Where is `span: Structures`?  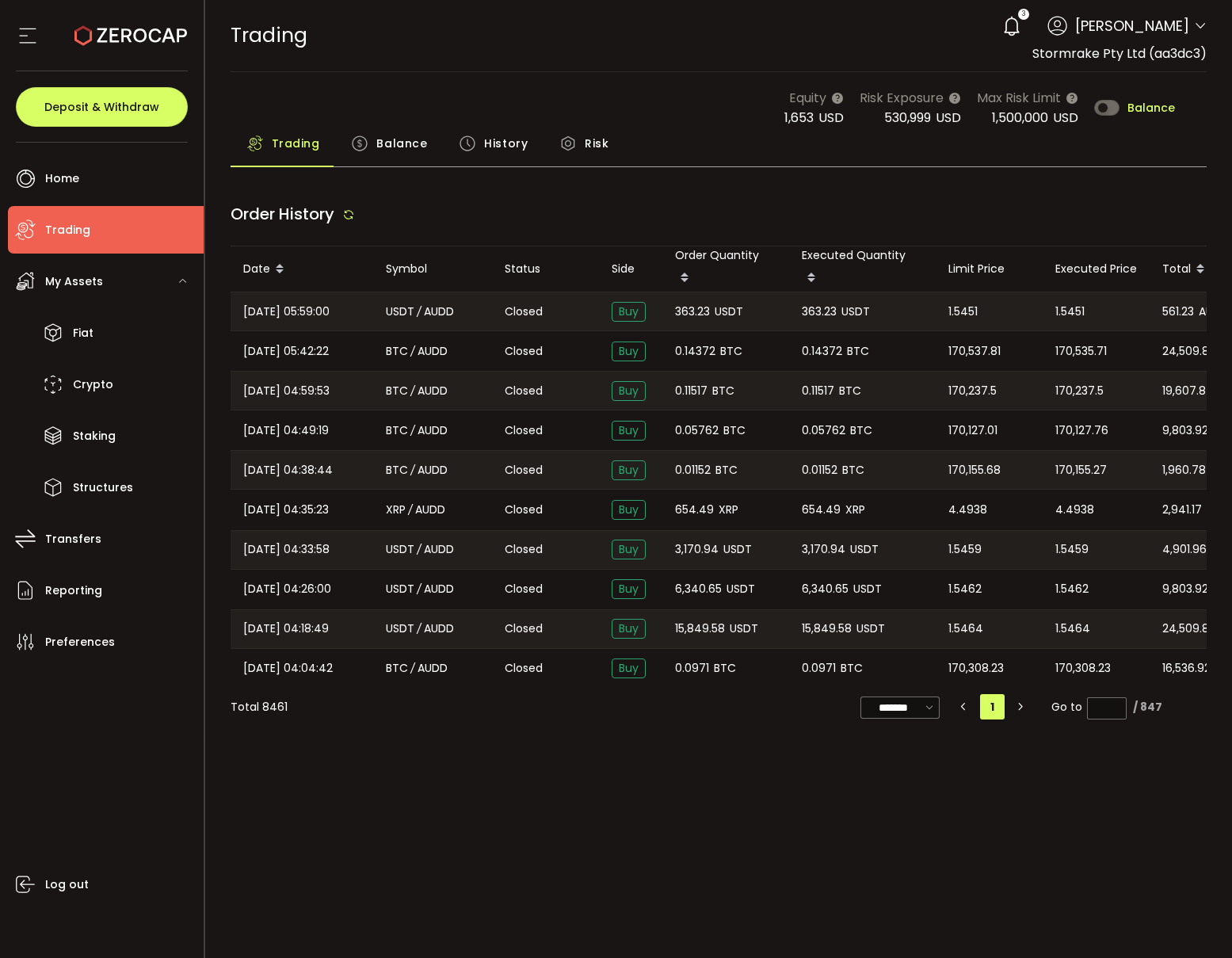 span: Structures is located at coordinates (103, 487).